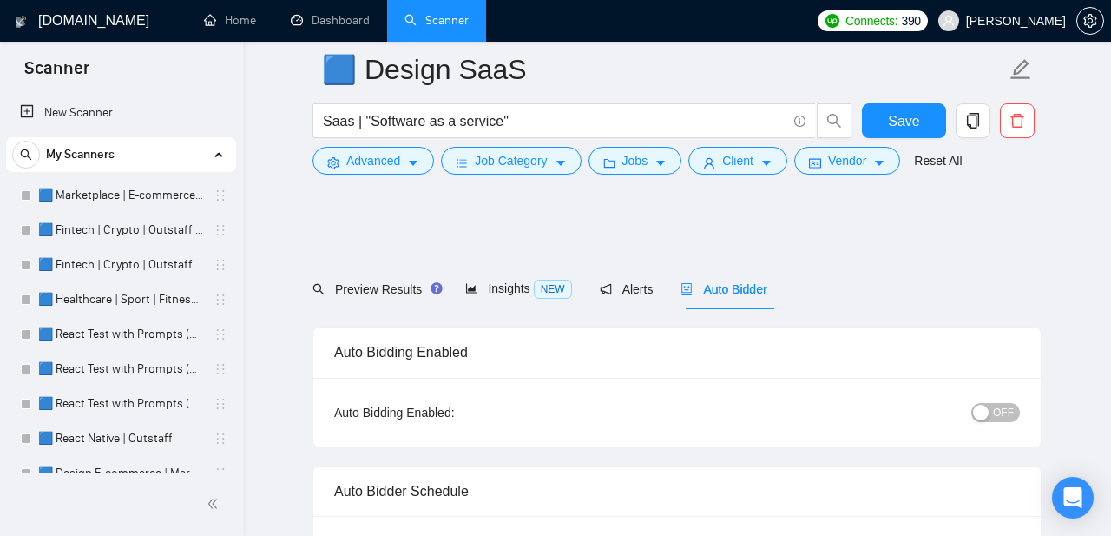 The width and height of the screenshot is (1111, 536). What do you see at coordinates (677, 491) in the screenshot?
I see `div: Auto Bidder Schedule` at bounding box center [677, 491].